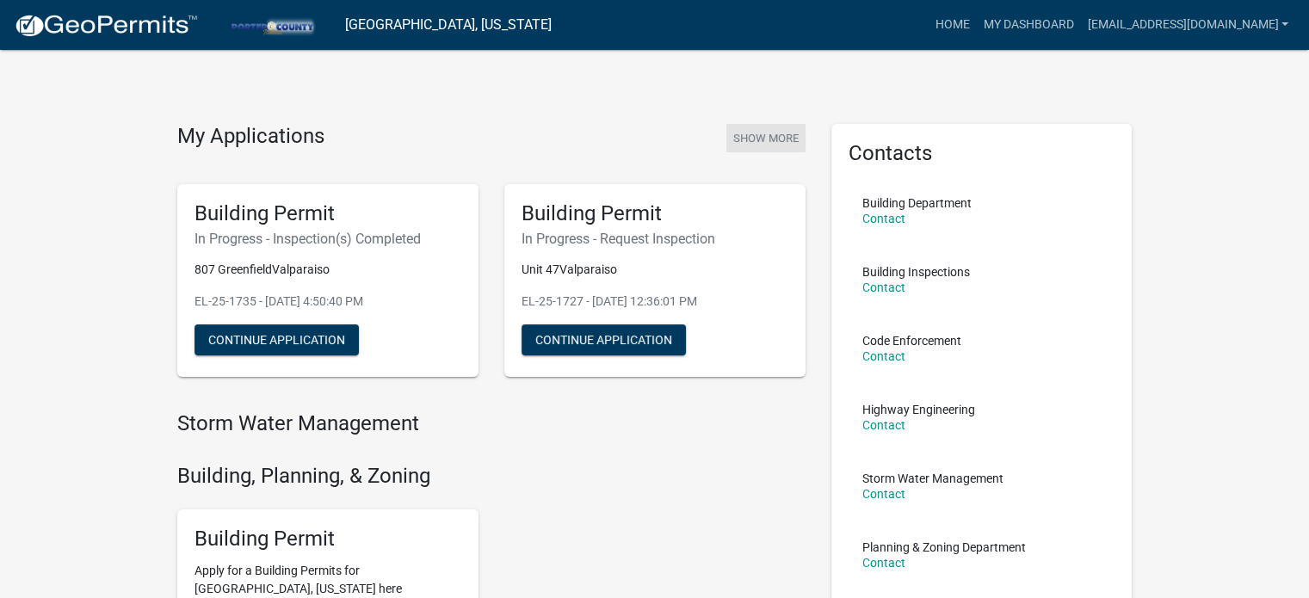  What do you see at coordinates (918, 410) in the screenshot?
I see `p: Highway Engineering` at bounding box center [918, 410].